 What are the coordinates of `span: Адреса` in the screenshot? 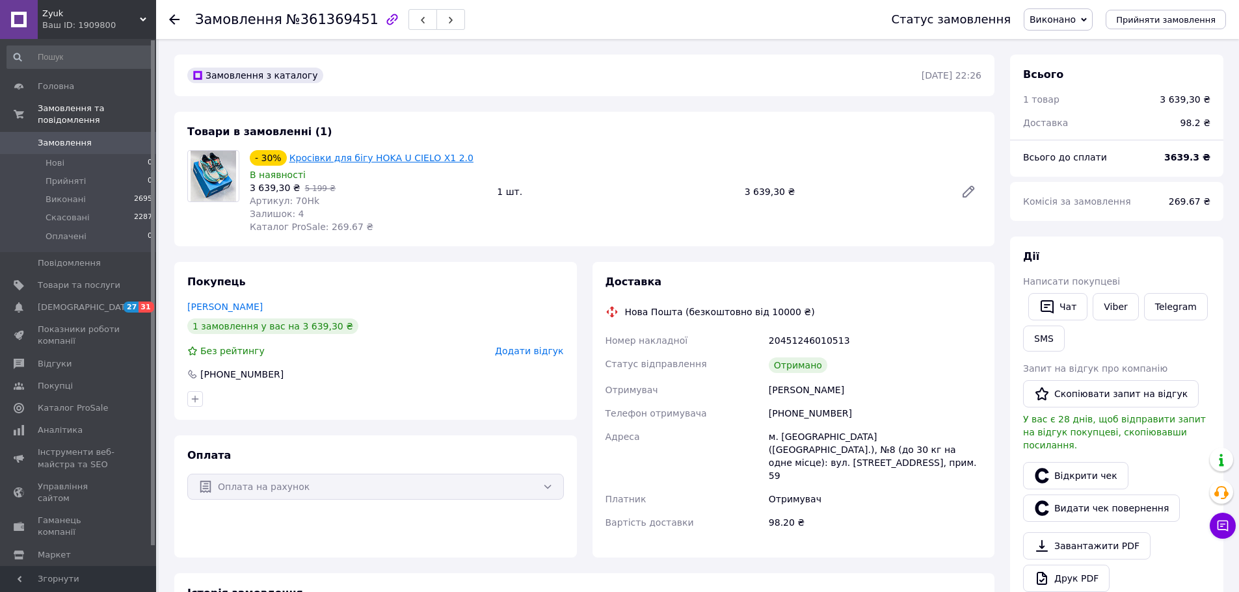 It's located at (622, 437).